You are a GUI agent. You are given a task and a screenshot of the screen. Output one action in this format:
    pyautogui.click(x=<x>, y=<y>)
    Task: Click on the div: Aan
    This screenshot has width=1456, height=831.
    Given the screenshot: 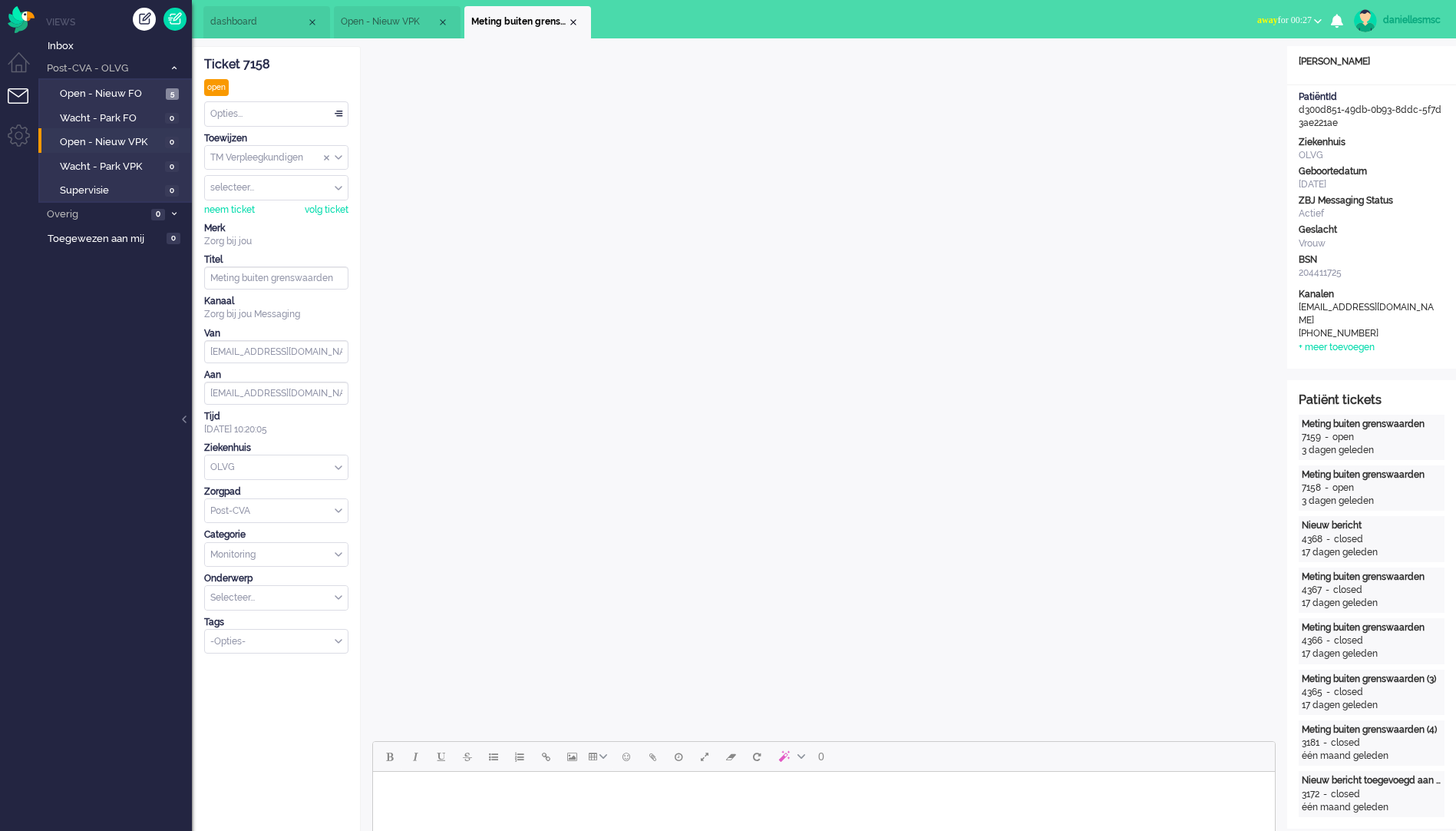 What is the action you would take?
    pyautogui.click(x=277, y=375)
    